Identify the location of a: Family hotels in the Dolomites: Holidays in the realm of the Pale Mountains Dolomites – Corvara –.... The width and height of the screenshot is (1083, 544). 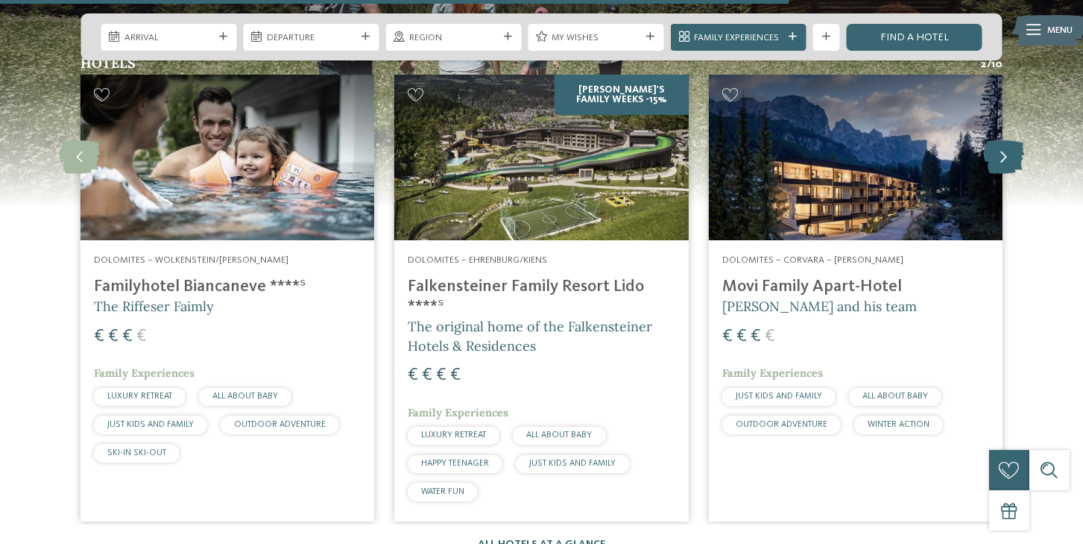
(856, 297).